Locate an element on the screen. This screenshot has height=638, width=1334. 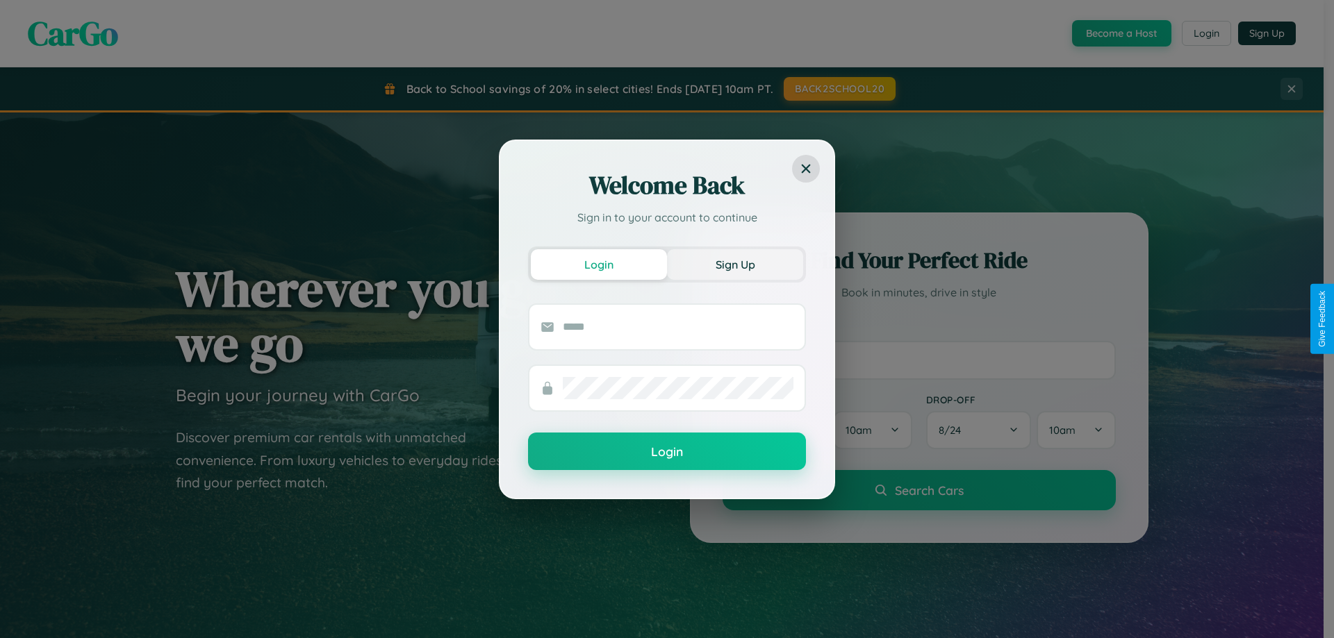
div: Give Feedback is located at coordinates (1322, 319).